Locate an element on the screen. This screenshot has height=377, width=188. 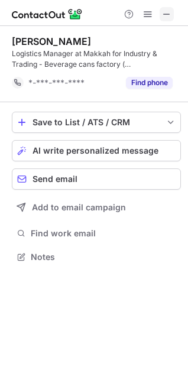
span: Send email is located at coordinates (55, 179).